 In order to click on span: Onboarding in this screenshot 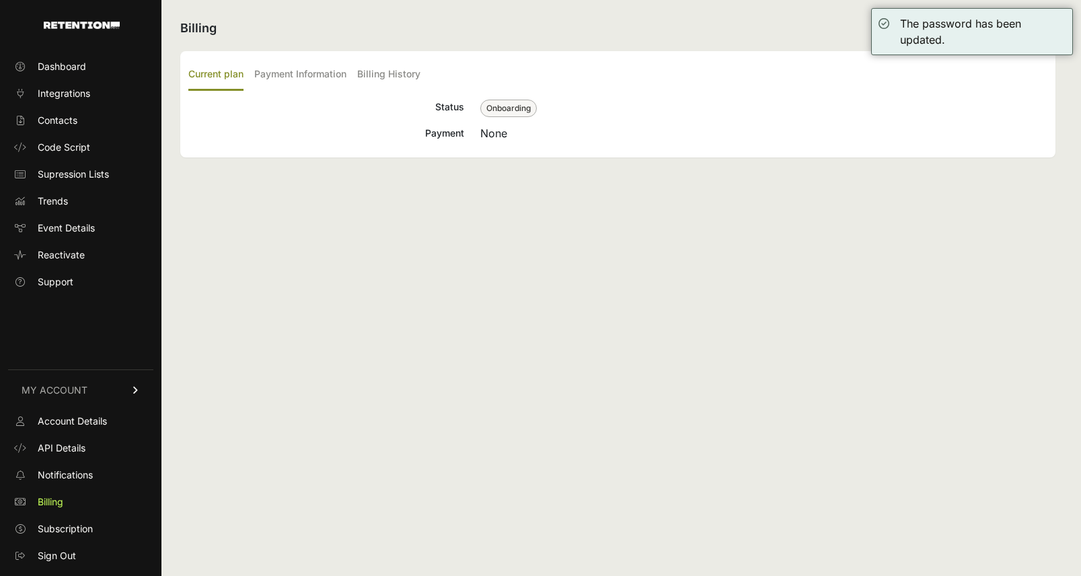, I will do `click(509, 108)`.